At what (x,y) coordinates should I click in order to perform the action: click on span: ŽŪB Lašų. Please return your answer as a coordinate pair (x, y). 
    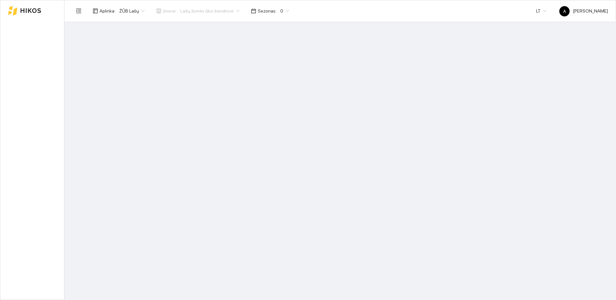
    Looking at the image, I should click on (132, 11).